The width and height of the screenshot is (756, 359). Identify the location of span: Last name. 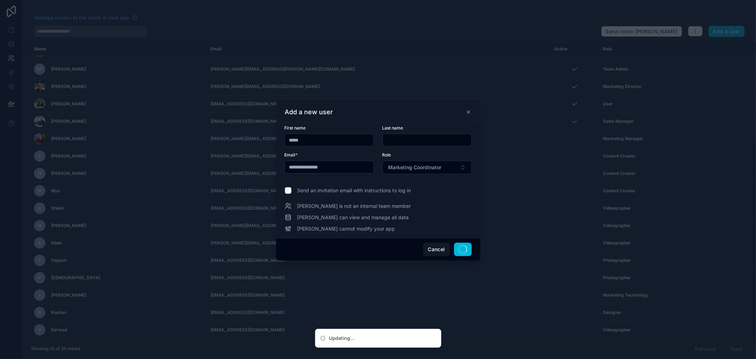
(393, 128).